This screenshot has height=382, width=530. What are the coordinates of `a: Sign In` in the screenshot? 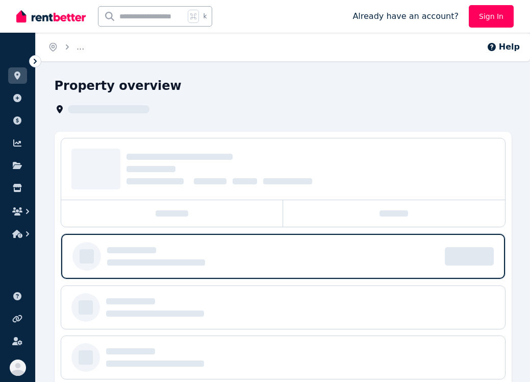 It's located at (492, 16).